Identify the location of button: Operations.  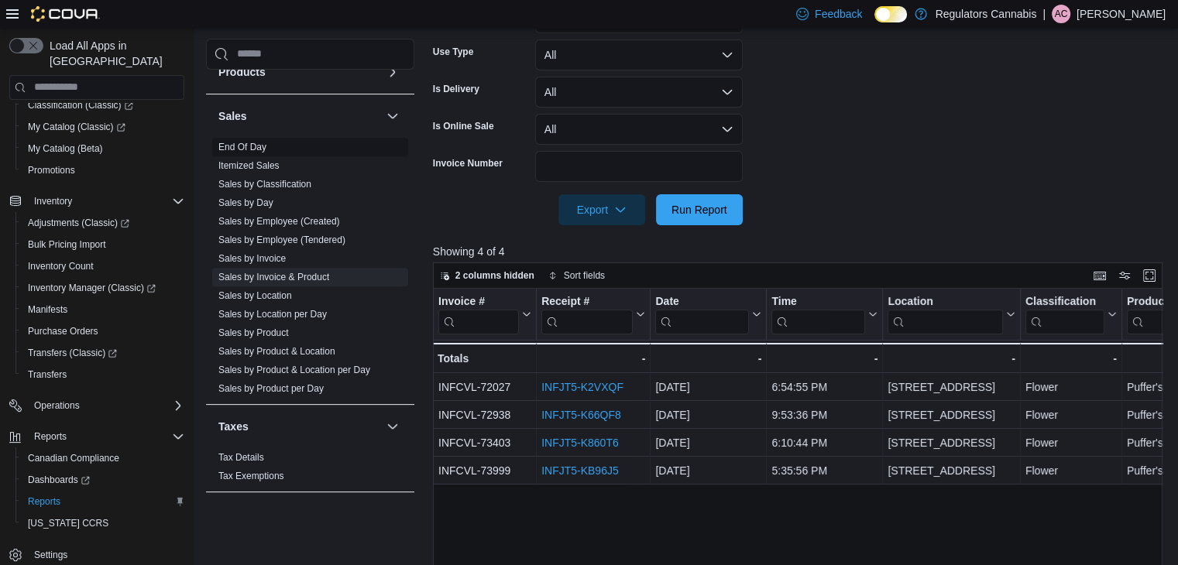
(57, 406).